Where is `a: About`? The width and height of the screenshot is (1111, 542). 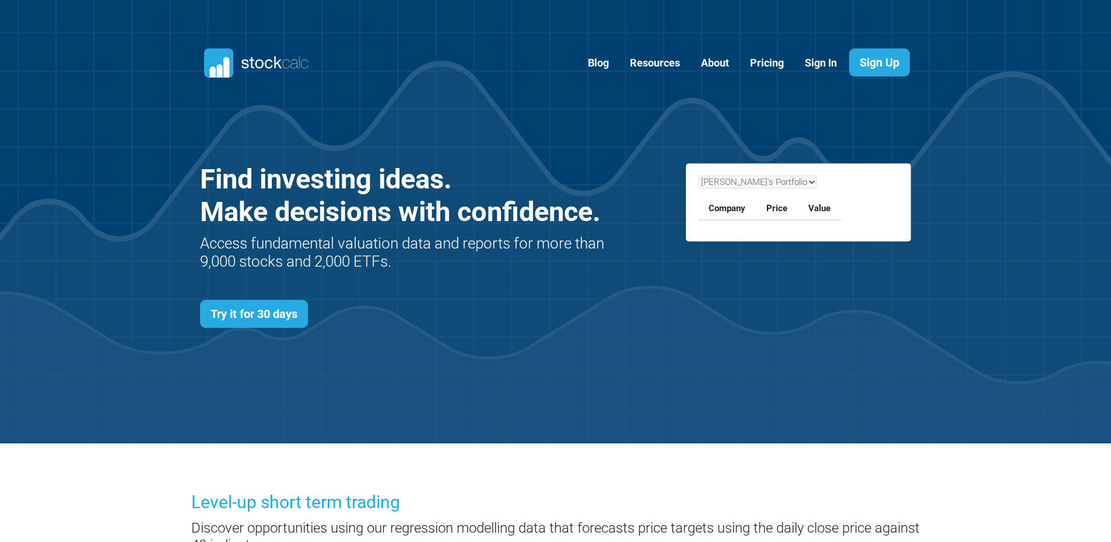
a: About is located at coordinates (715, 63).